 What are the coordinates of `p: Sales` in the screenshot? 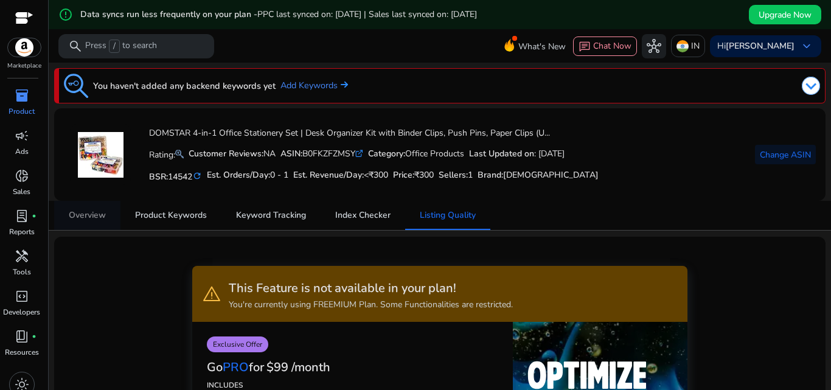 It's located at (21, 192).